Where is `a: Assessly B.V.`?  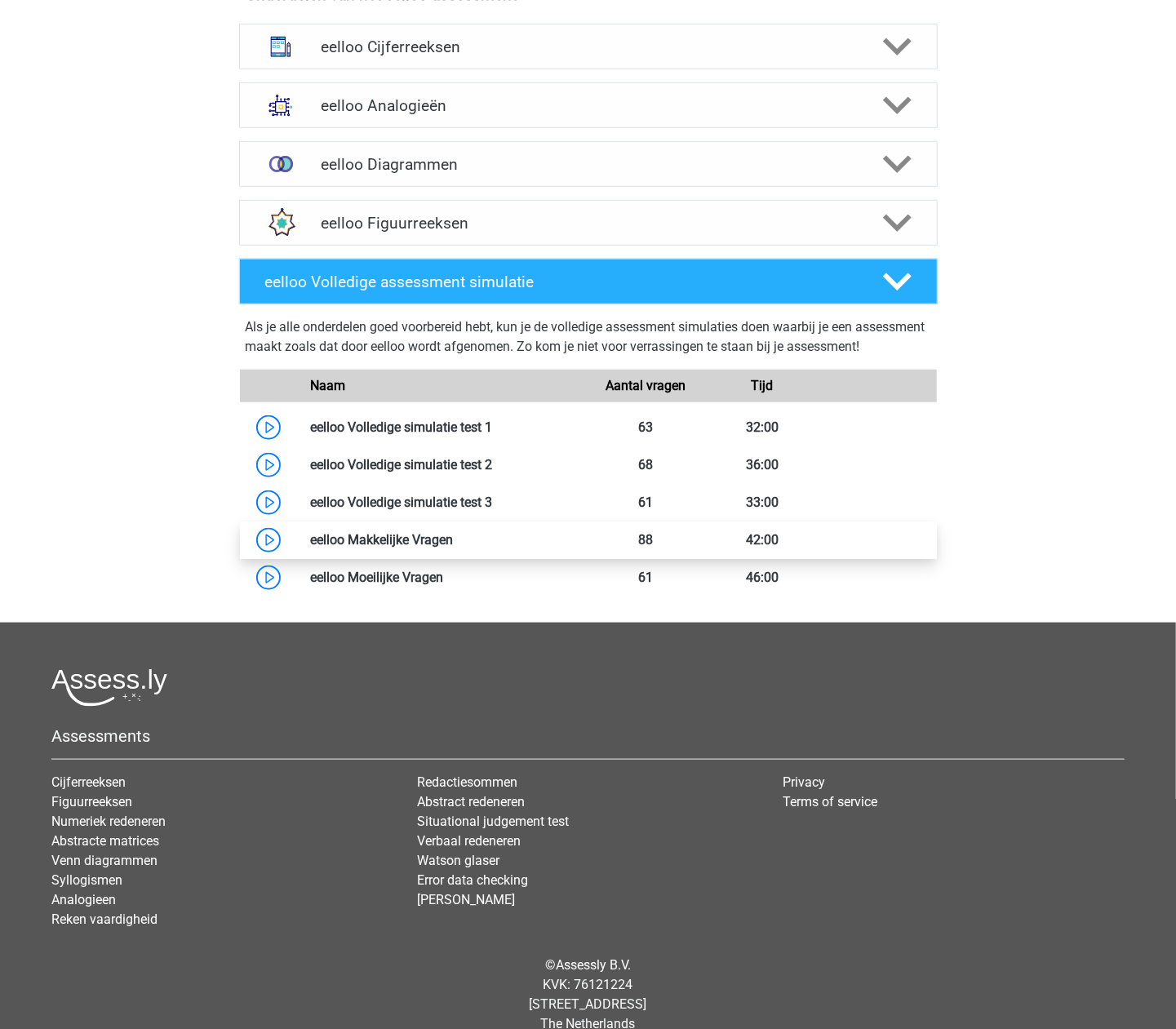 a: Assessly B.V. is located at coordinates (593, 964).